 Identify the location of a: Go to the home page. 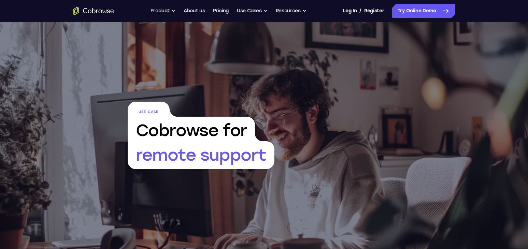
(94, 11).